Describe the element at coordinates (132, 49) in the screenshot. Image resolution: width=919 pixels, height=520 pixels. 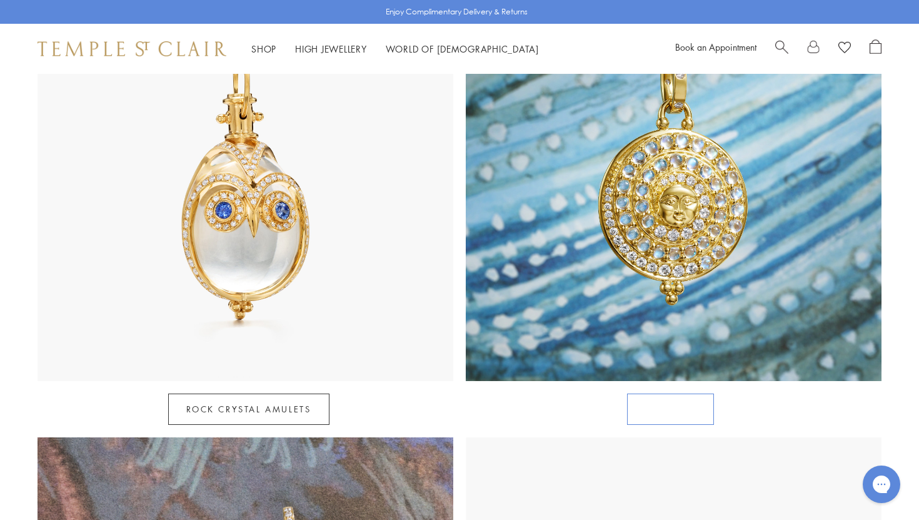
I see `img: Temple St. Clair` at that location.